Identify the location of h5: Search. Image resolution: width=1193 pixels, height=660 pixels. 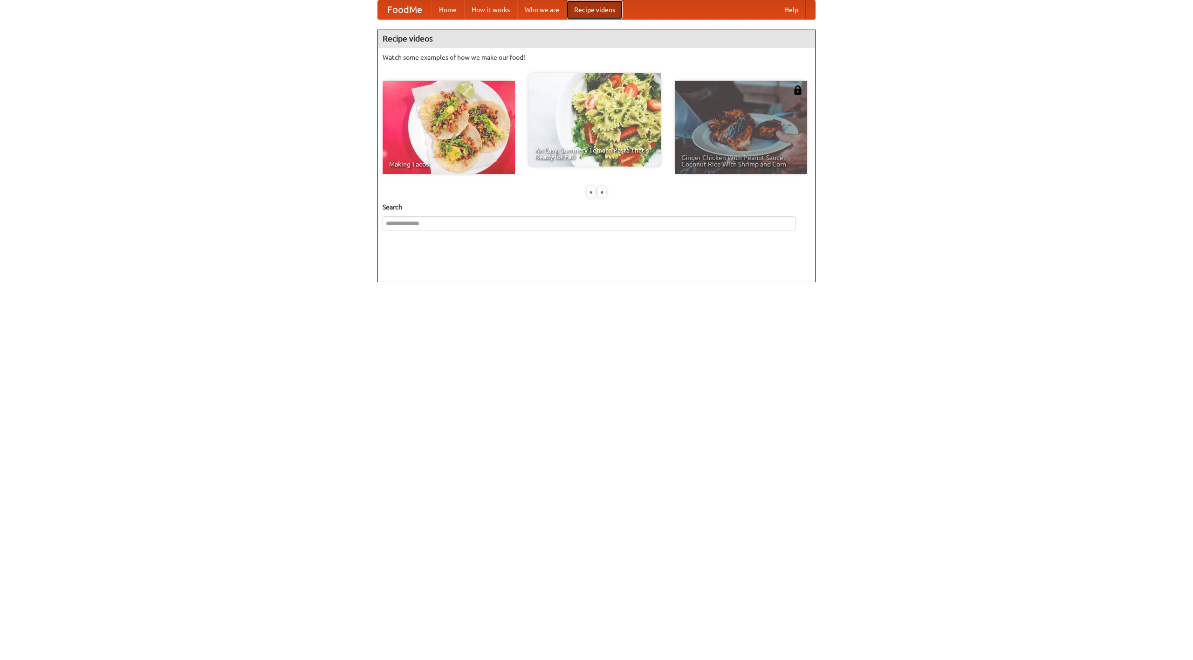
(597, 207).